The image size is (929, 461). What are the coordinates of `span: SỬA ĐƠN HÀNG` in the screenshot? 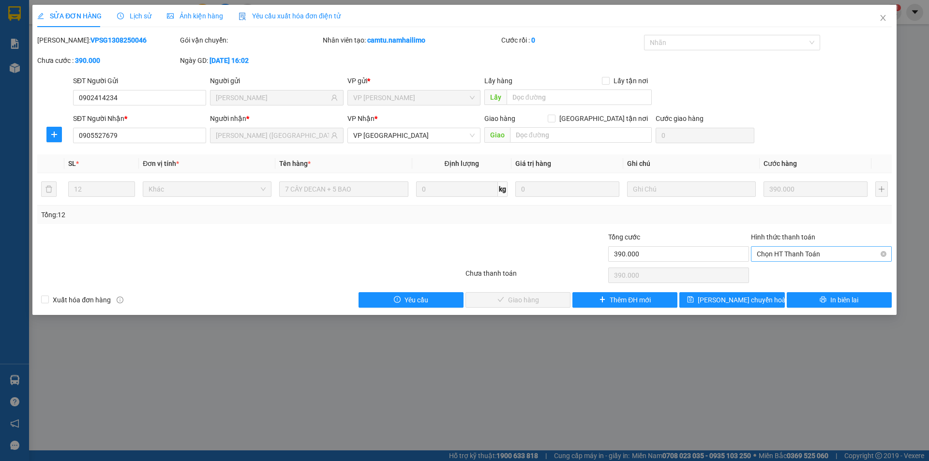 It's located at (69, 16).